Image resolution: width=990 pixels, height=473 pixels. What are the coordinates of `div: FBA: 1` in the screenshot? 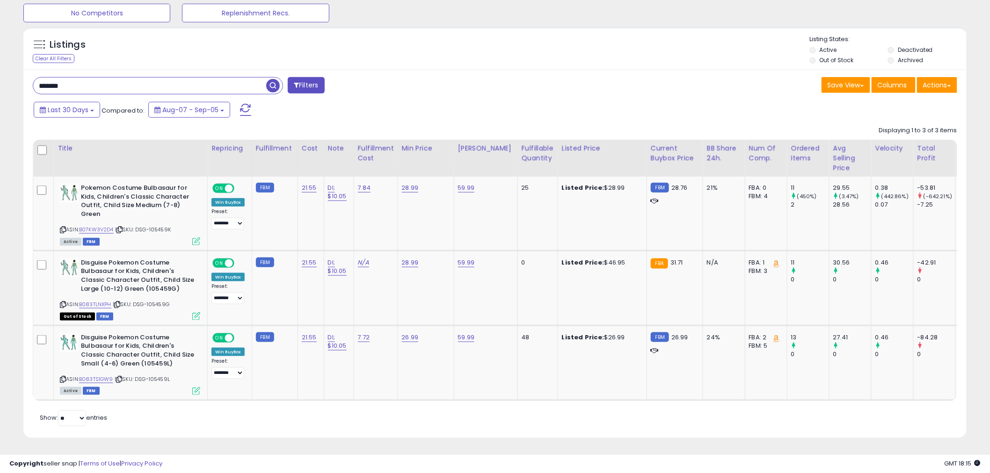 It's located at (764, 263).